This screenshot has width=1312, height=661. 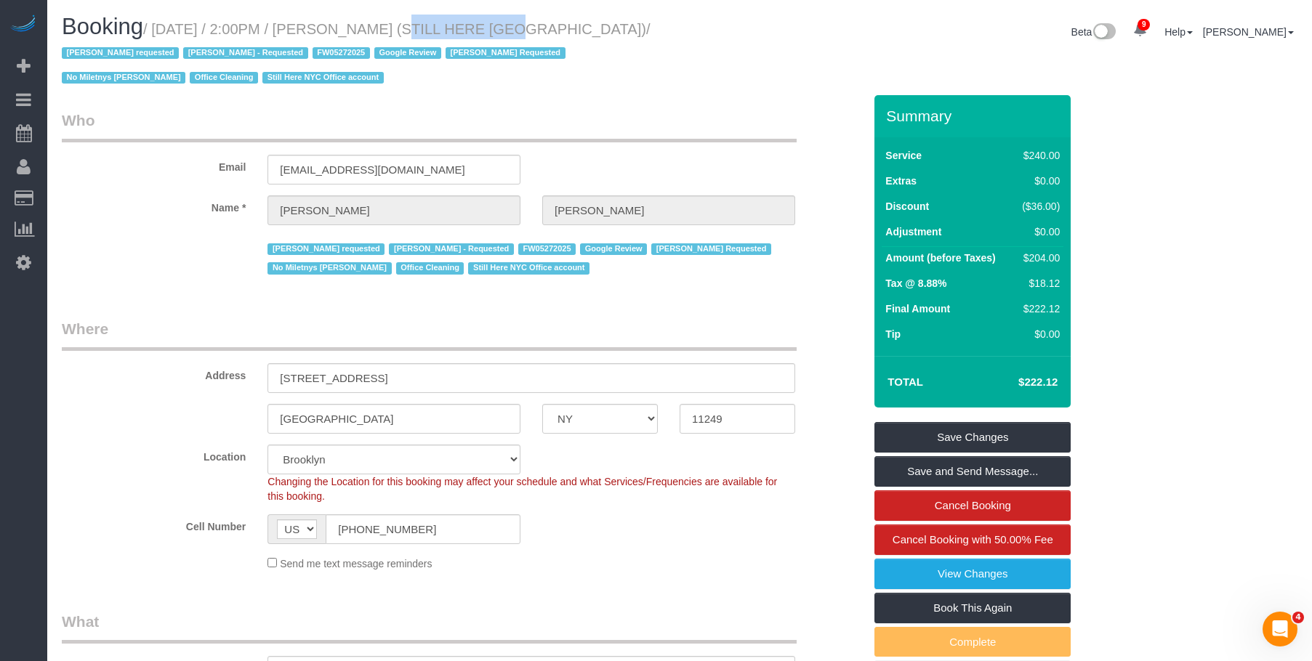 I want to click on div: $222.12, so click(x=1038, y=309).